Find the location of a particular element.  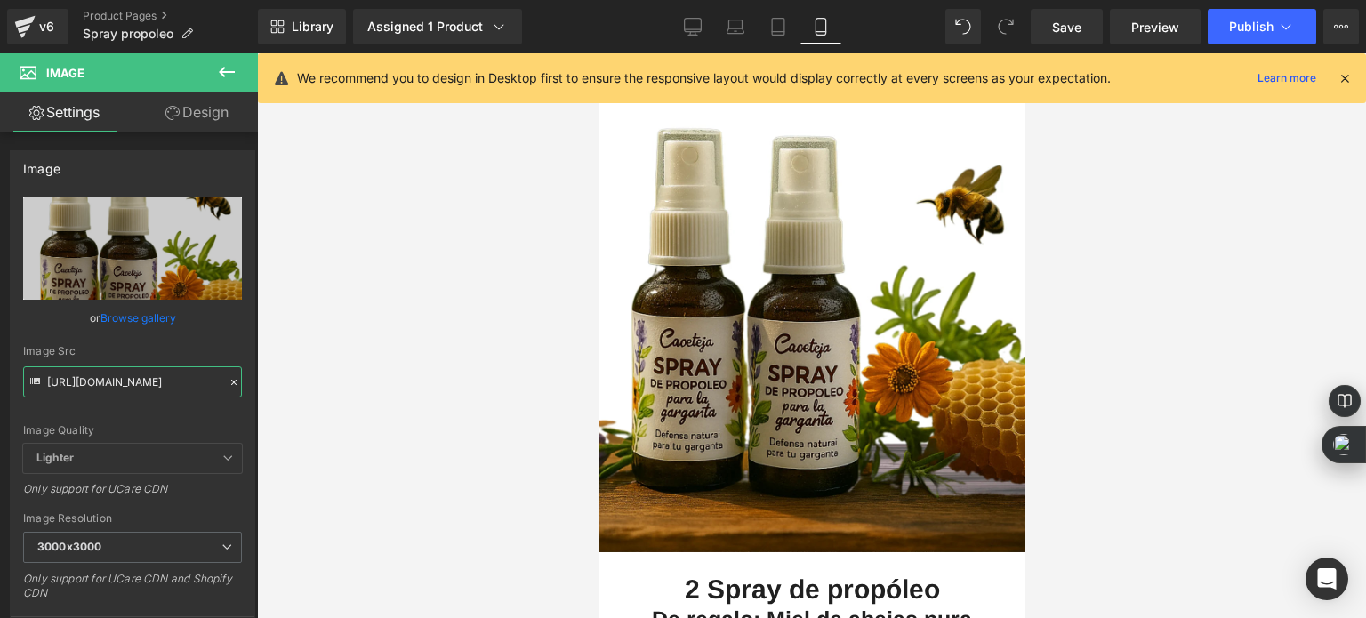

span: De regalo: Miel de abejas pura is located at coordinates (214, 566).